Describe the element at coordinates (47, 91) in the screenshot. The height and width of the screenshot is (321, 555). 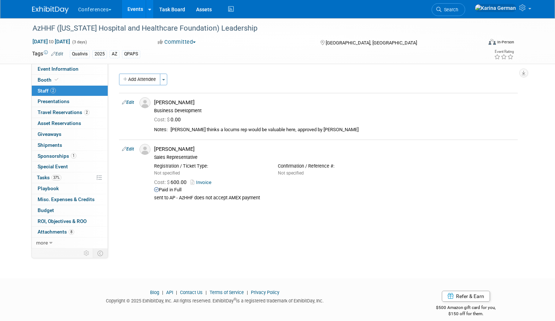
I see `span: Staff` at that location.